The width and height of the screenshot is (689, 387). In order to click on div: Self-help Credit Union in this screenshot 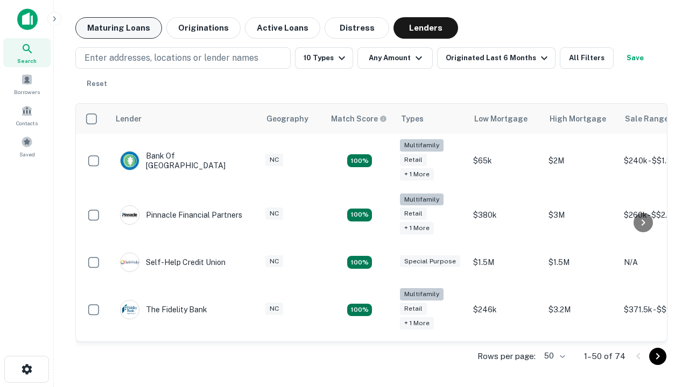, I will do `click(173, 263)`.